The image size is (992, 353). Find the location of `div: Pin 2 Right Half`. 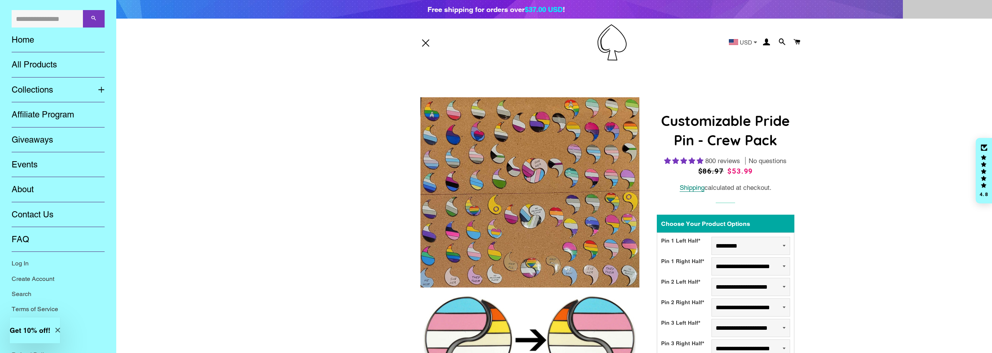

div: Pin 2 Right Half is located at coordinates (686, 307).